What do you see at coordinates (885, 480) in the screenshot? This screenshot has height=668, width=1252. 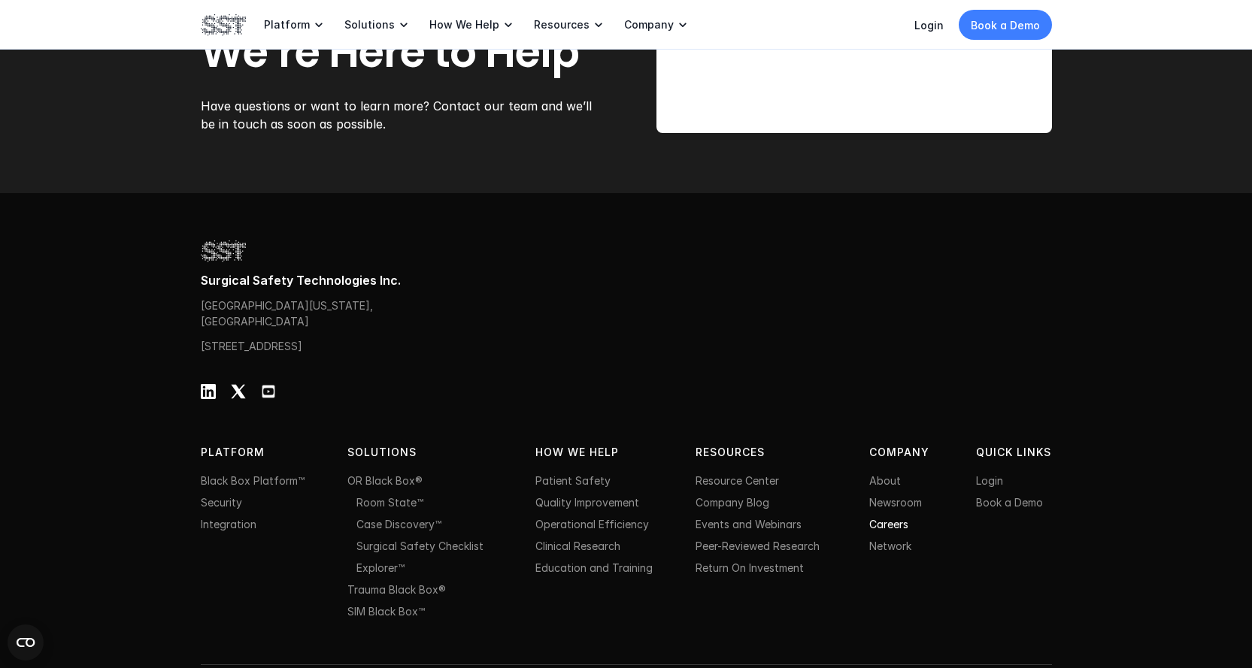 I see `a: About` at bounding box center [885, 480].